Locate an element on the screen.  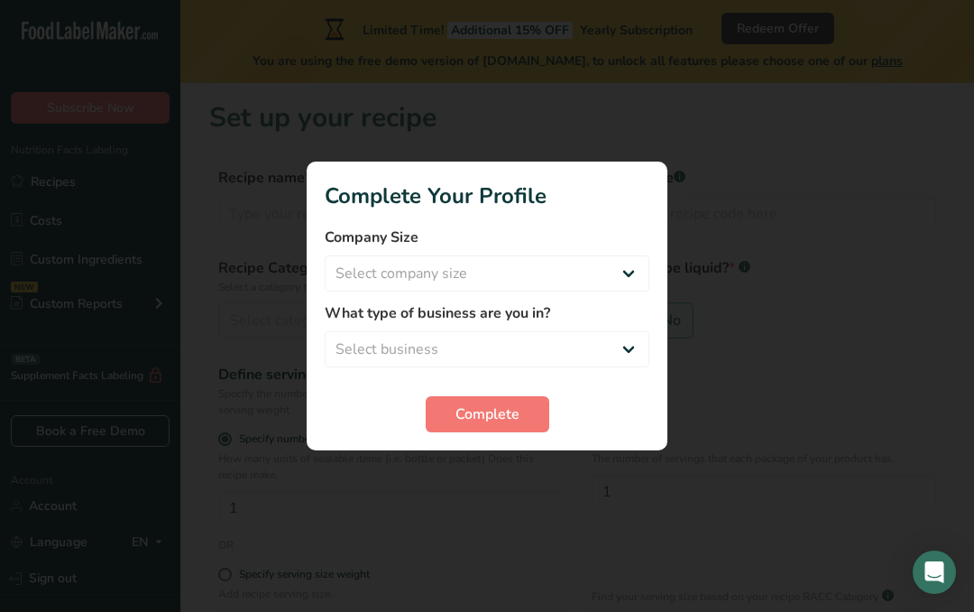
label: What type of business are you in? is located at coordinates (487, 313).